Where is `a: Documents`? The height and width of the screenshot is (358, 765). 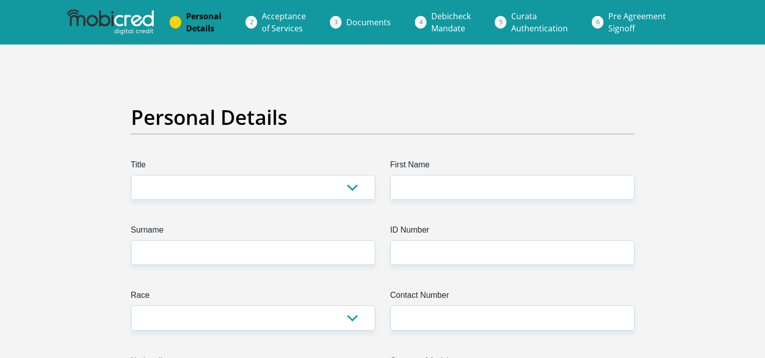 a: Documents is located at coordinates (368, 22).